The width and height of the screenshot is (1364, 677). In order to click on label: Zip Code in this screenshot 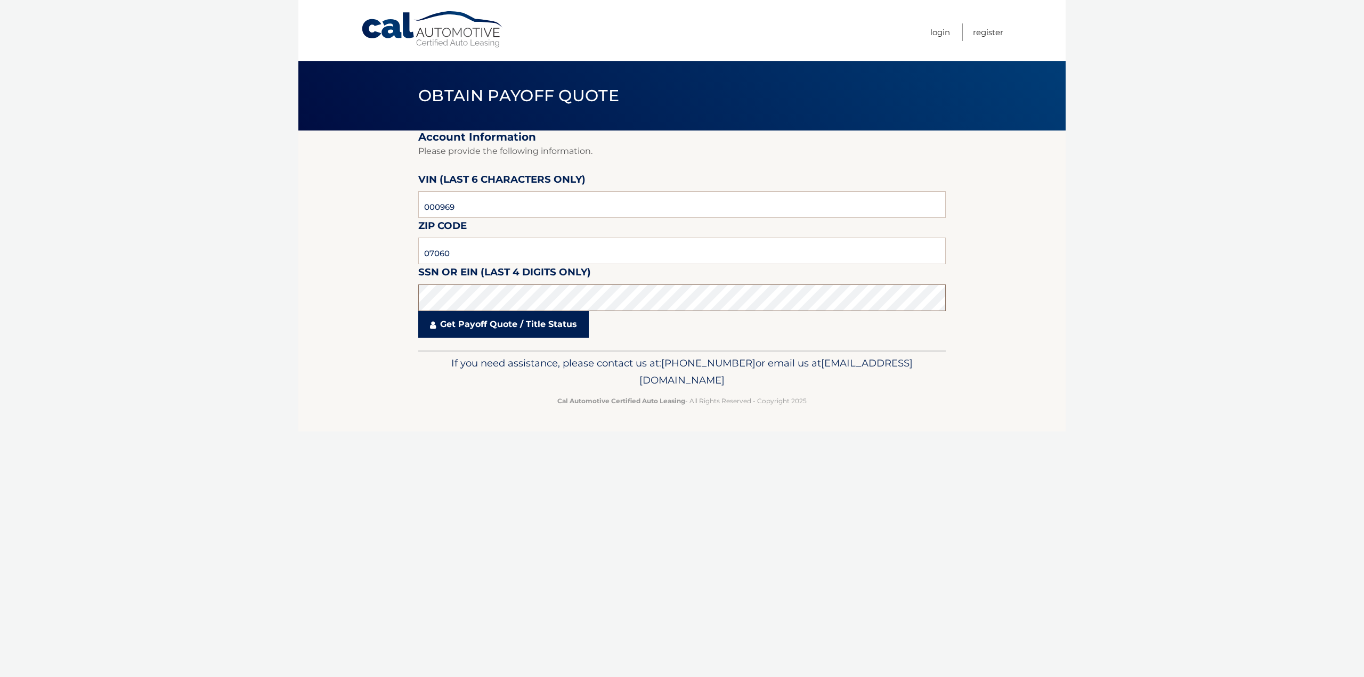, I will do `click(442, 228)`.